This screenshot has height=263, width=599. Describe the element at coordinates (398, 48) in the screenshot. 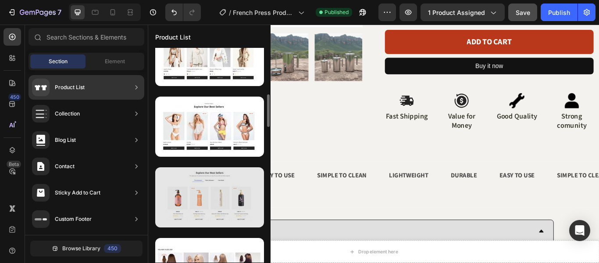

I see `div: Buy it now` at that location.